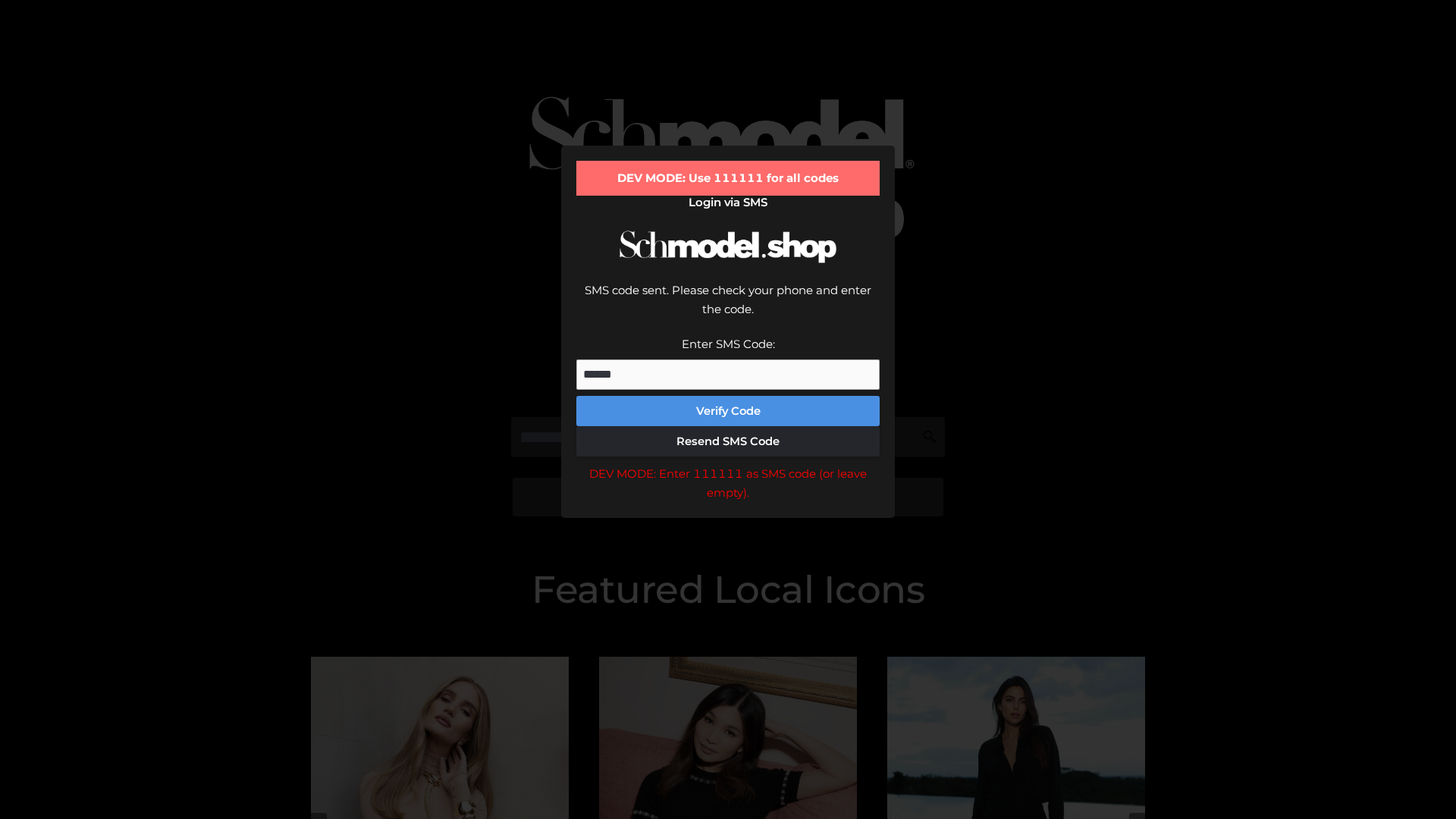 The width and height of the screenshot is (1456, 819). I want to click on div: DEV MODE: Use 111111 for all codes, so click(728, 178).